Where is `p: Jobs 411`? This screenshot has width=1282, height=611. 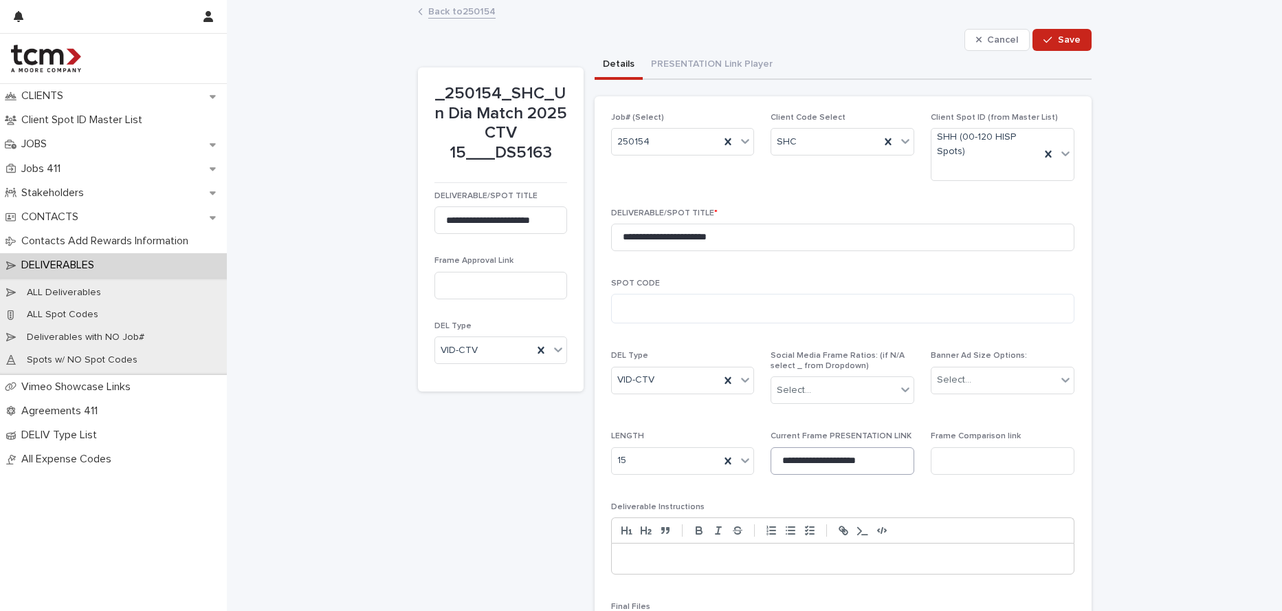
p: Jobs 411 is located at coordinates (43, 168).